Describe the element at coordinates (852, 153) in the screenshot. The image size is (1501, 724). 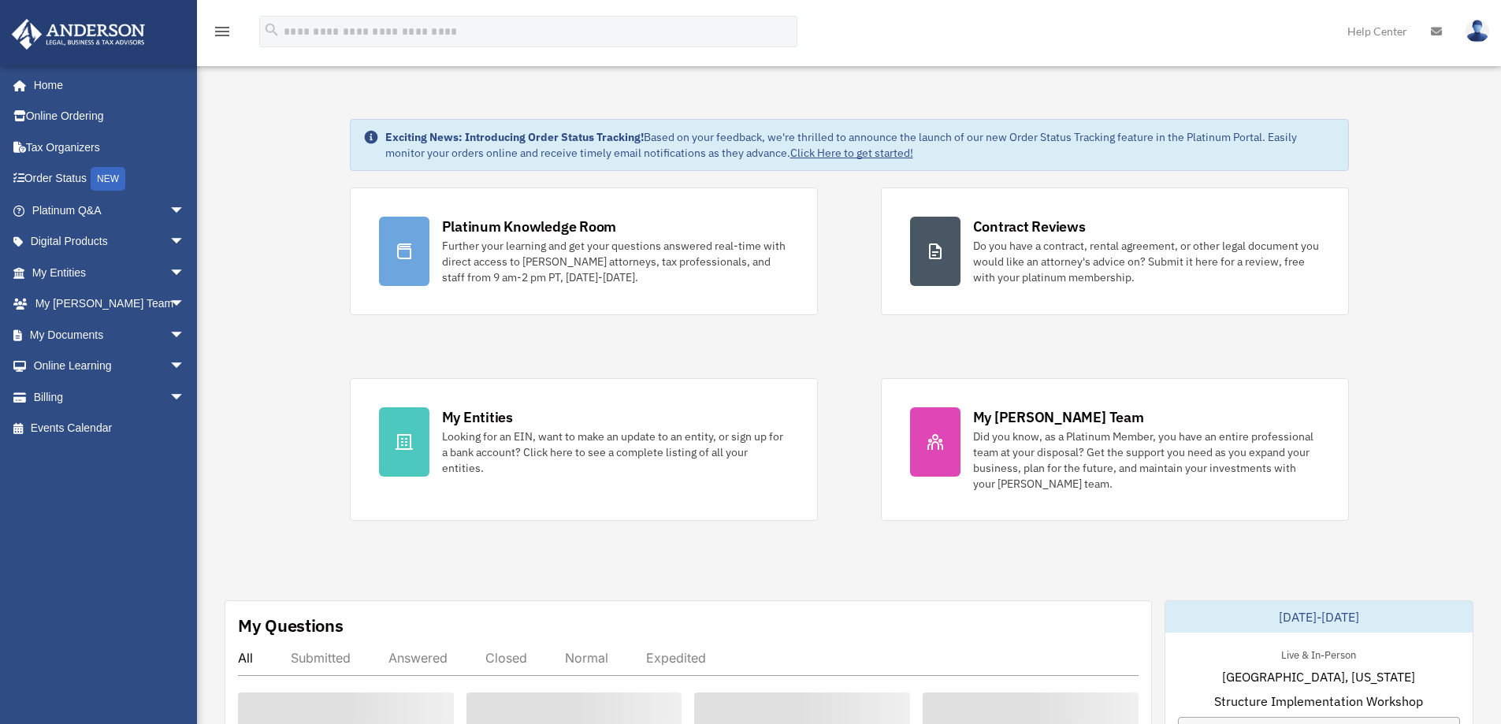
I see `a: Click Here to get started!` at that location.